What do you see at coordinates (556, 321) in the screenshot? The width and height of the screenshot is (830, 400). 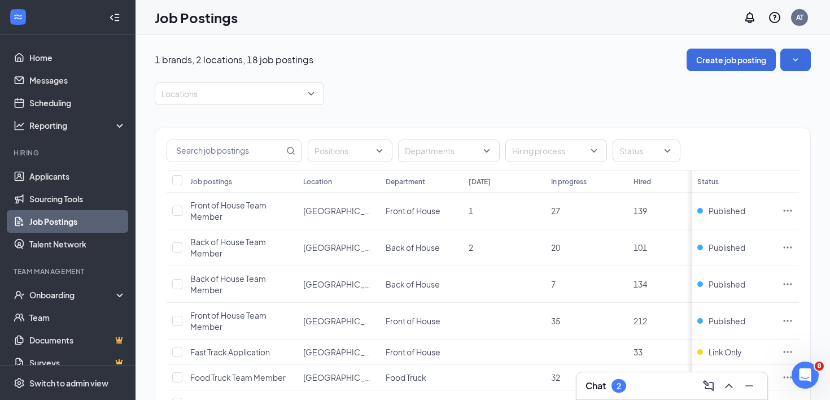 I see `span: 35` at bounding box center [556, 321].